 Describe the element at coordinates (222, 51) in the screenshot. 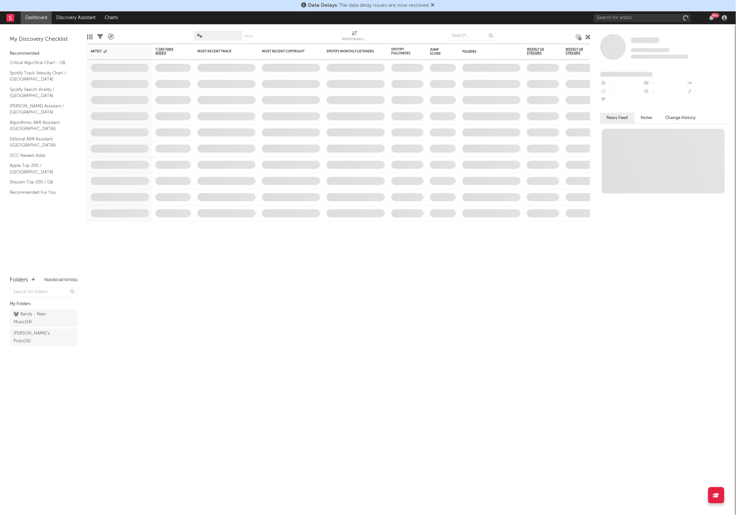

I see `div: Most Recent Track` at that location.